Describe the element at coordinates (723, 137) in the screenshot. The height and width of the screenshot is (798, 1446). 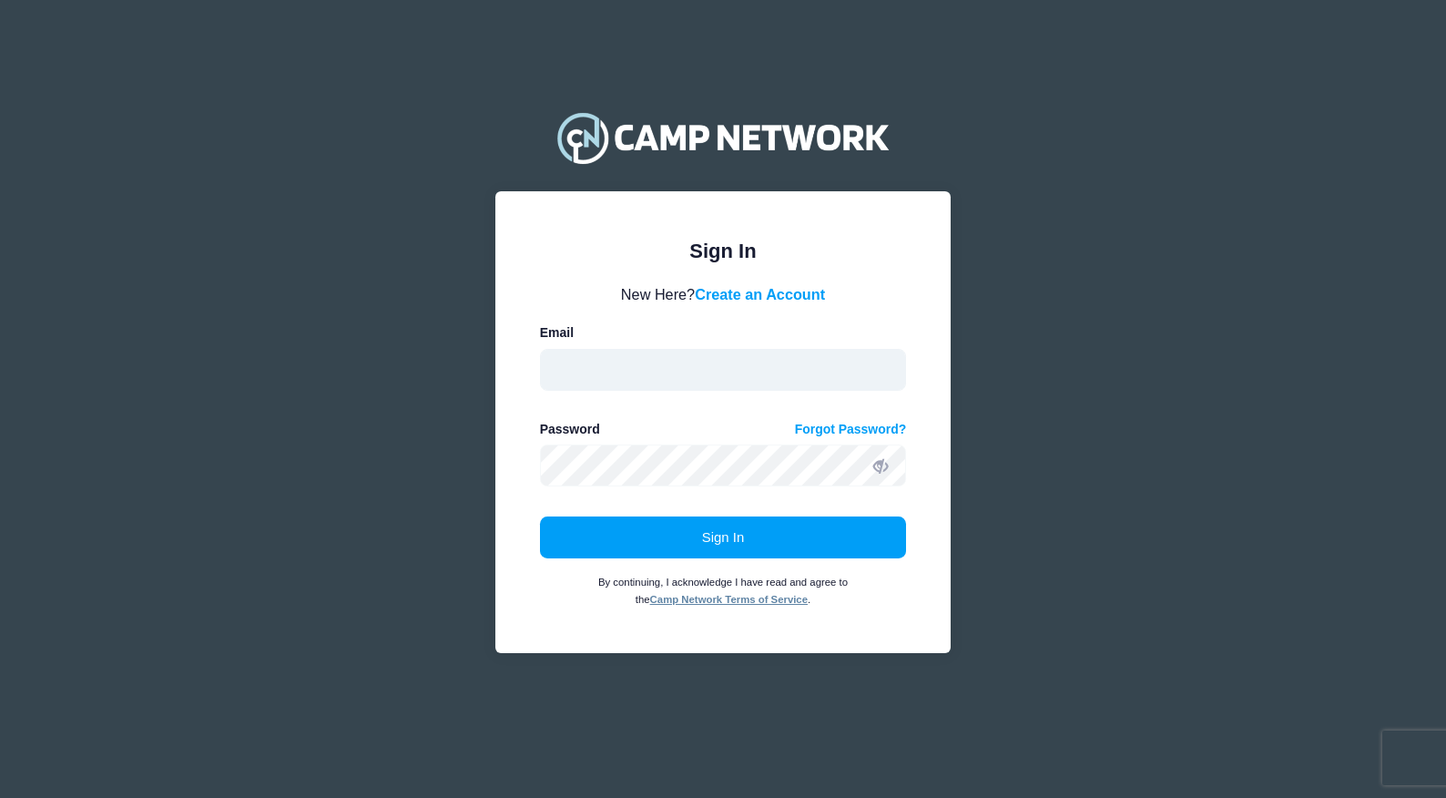
I see `img: Camp Network` at that location.